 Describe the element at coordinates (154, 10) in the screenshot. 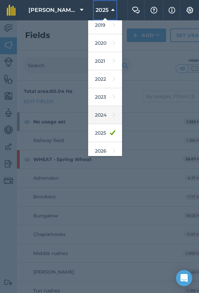

I see `img: A question mark icon` at that location.